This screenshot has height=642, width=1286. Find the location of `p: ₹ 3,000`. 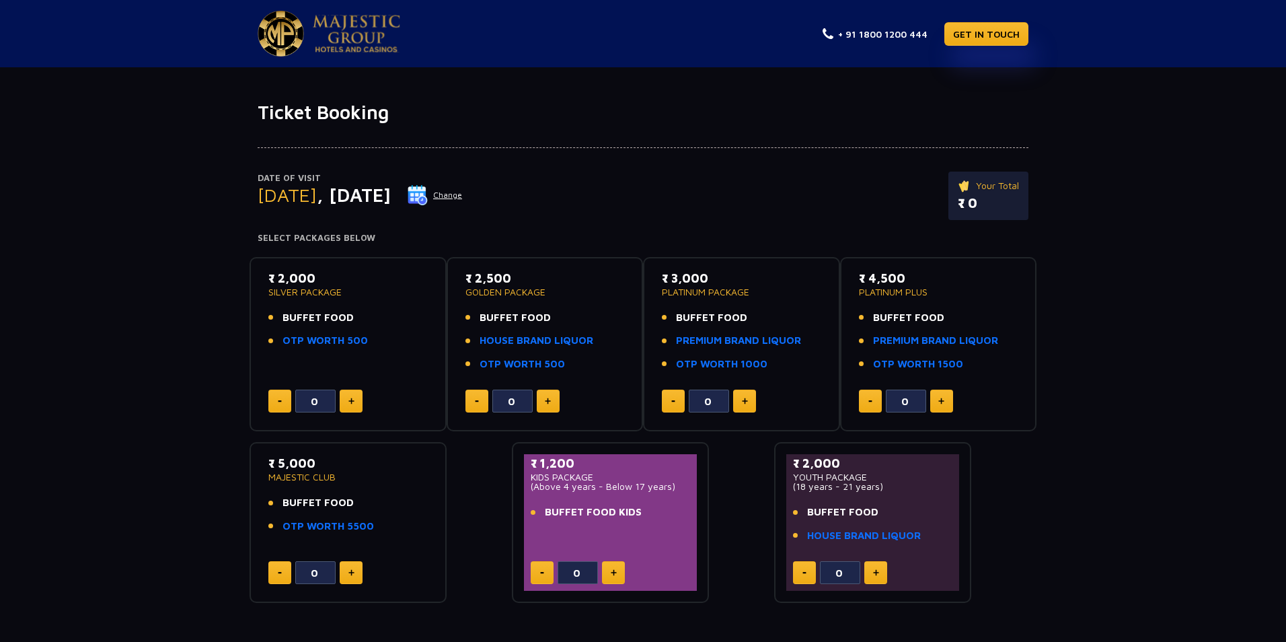

p: ₹ 3,000 is located at coordinates (741, 278).